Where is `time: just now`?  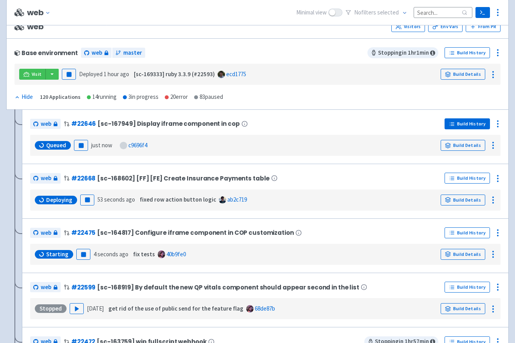 time: just now is located at coordinates (102, 145).